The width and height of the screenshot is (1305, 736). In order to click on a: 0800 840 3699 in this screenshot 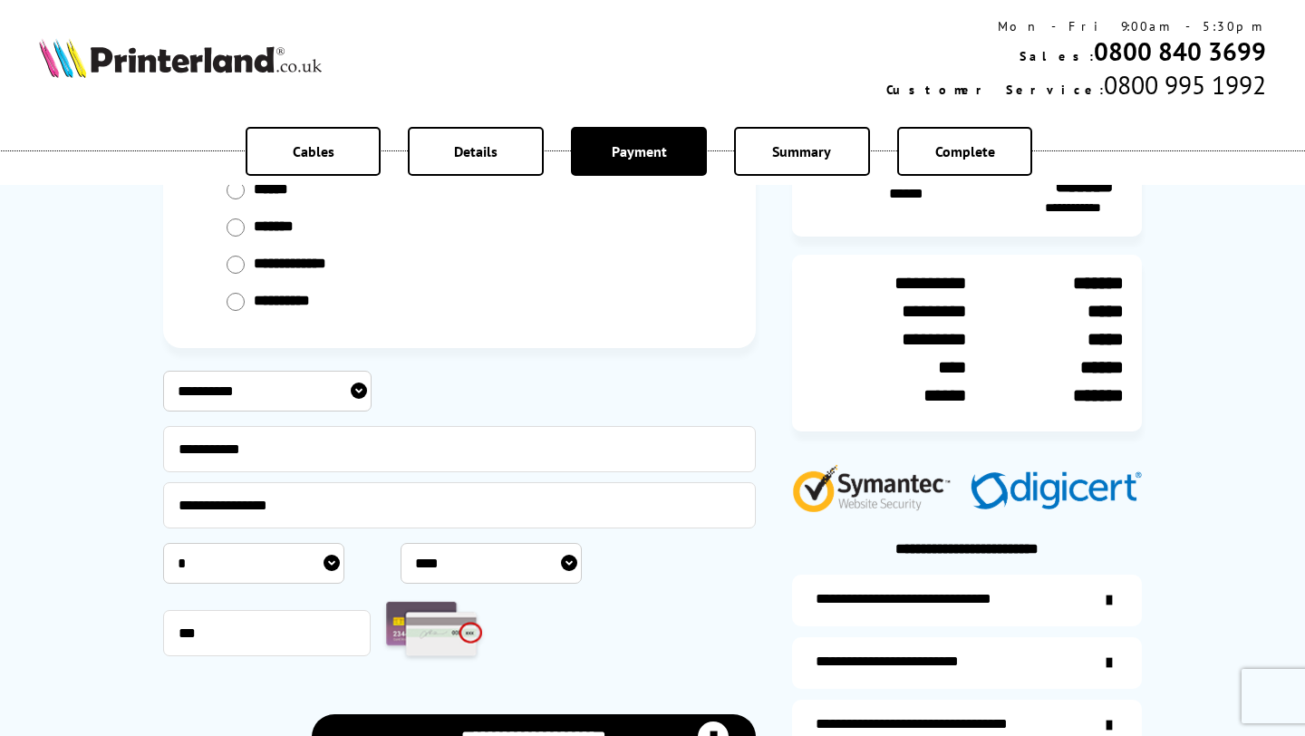, I will do `click(1180, 51)`.